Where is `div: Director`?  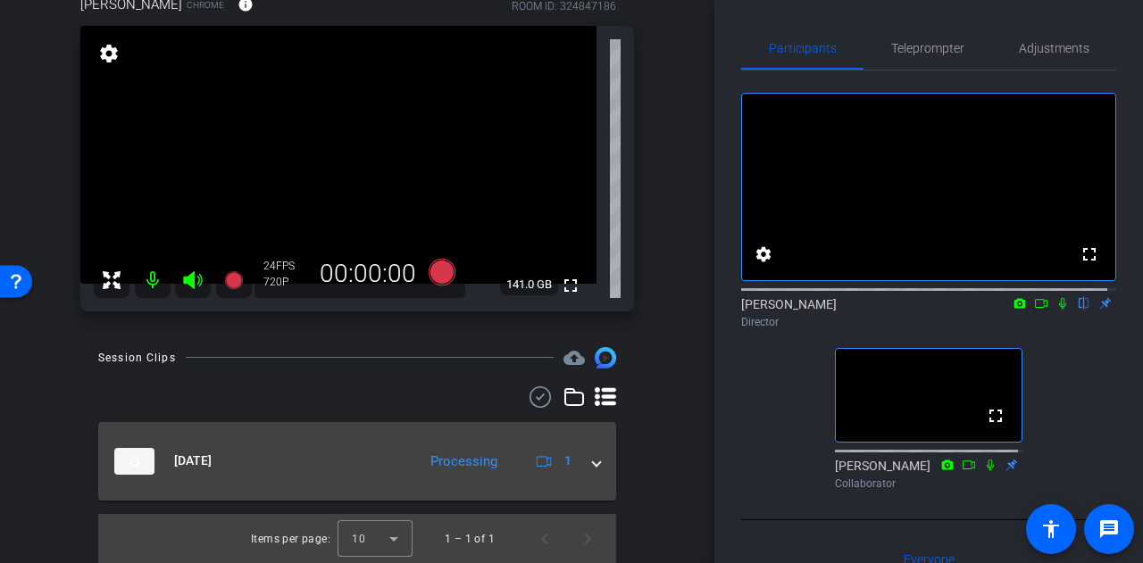
div: Director is located at coordinates (929, 322).